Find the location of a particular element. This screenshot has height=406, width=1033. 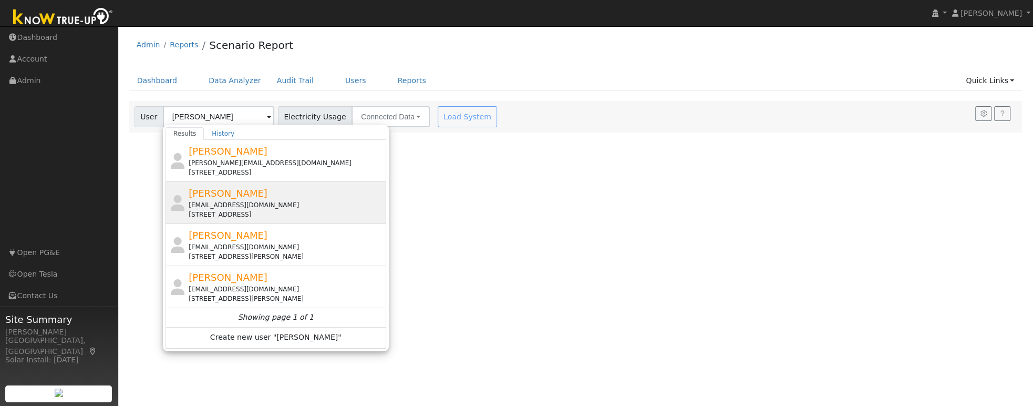

a: Admin is located at coordinates (148, 45).